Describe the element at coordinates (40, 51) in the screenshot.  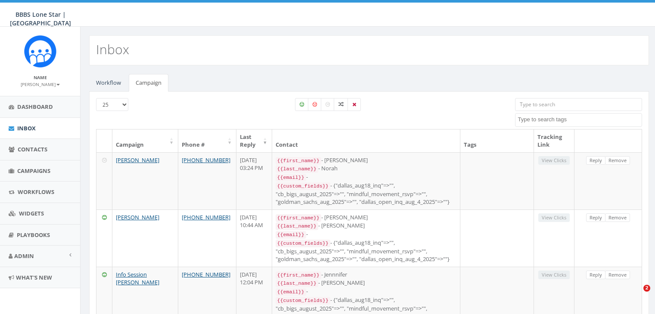
I see `img: Rally_Corp_Icon.png` at that location.